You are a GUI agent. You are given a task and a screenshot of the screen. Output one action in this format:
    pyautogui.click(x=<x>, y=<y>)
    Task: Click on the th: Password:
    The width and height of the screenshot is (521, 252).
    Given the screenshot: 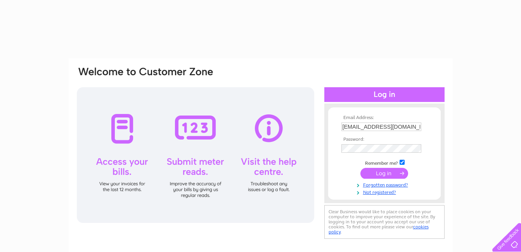 What is the action you would take?
    pyautogui.click(x=385, y=140)
    